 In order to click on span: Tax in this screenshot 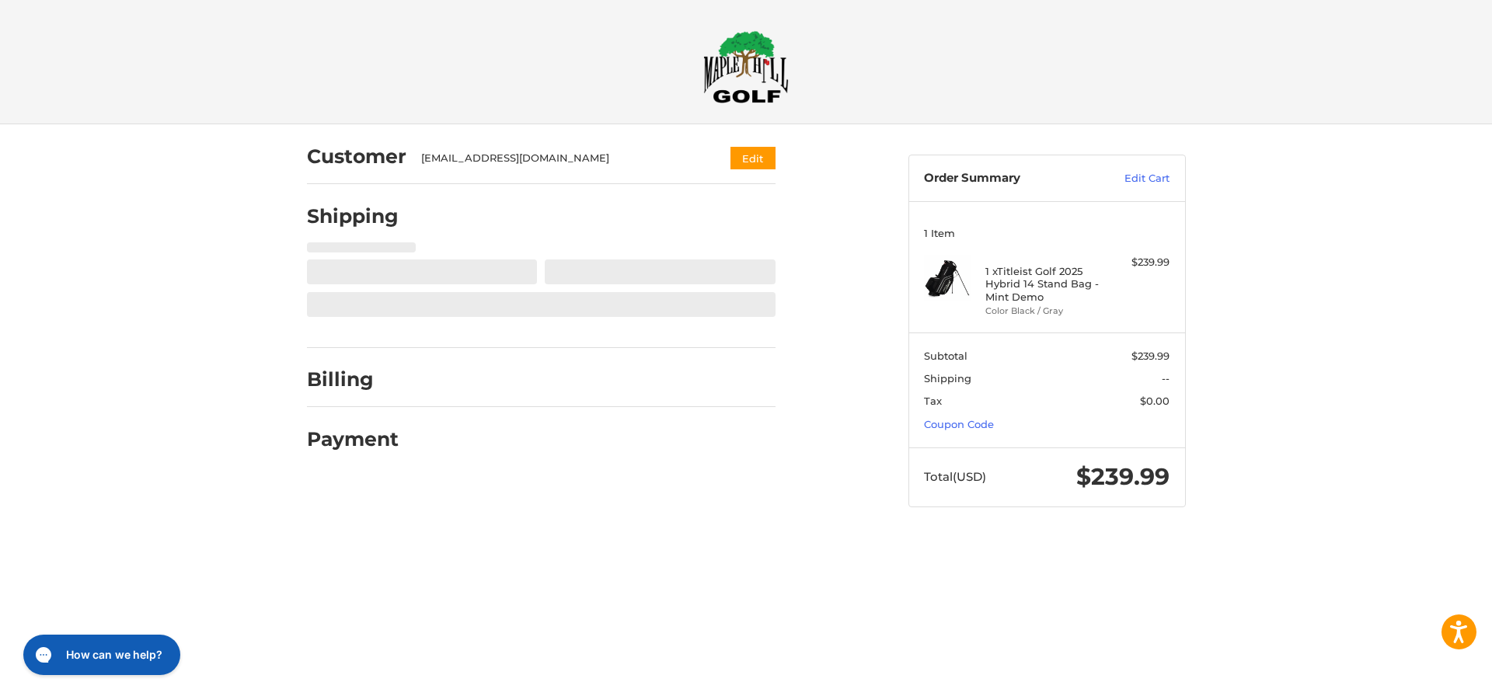, I will do `click(932, 401)`.